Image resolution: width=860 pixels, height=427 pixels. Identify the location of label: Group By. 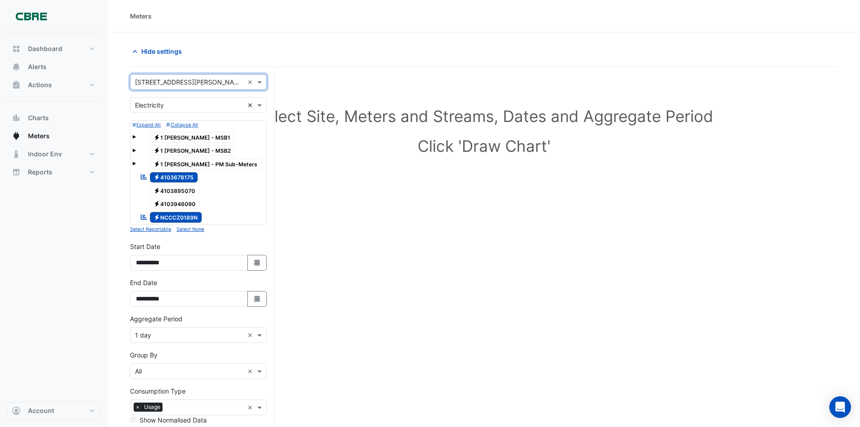
(144, 354).